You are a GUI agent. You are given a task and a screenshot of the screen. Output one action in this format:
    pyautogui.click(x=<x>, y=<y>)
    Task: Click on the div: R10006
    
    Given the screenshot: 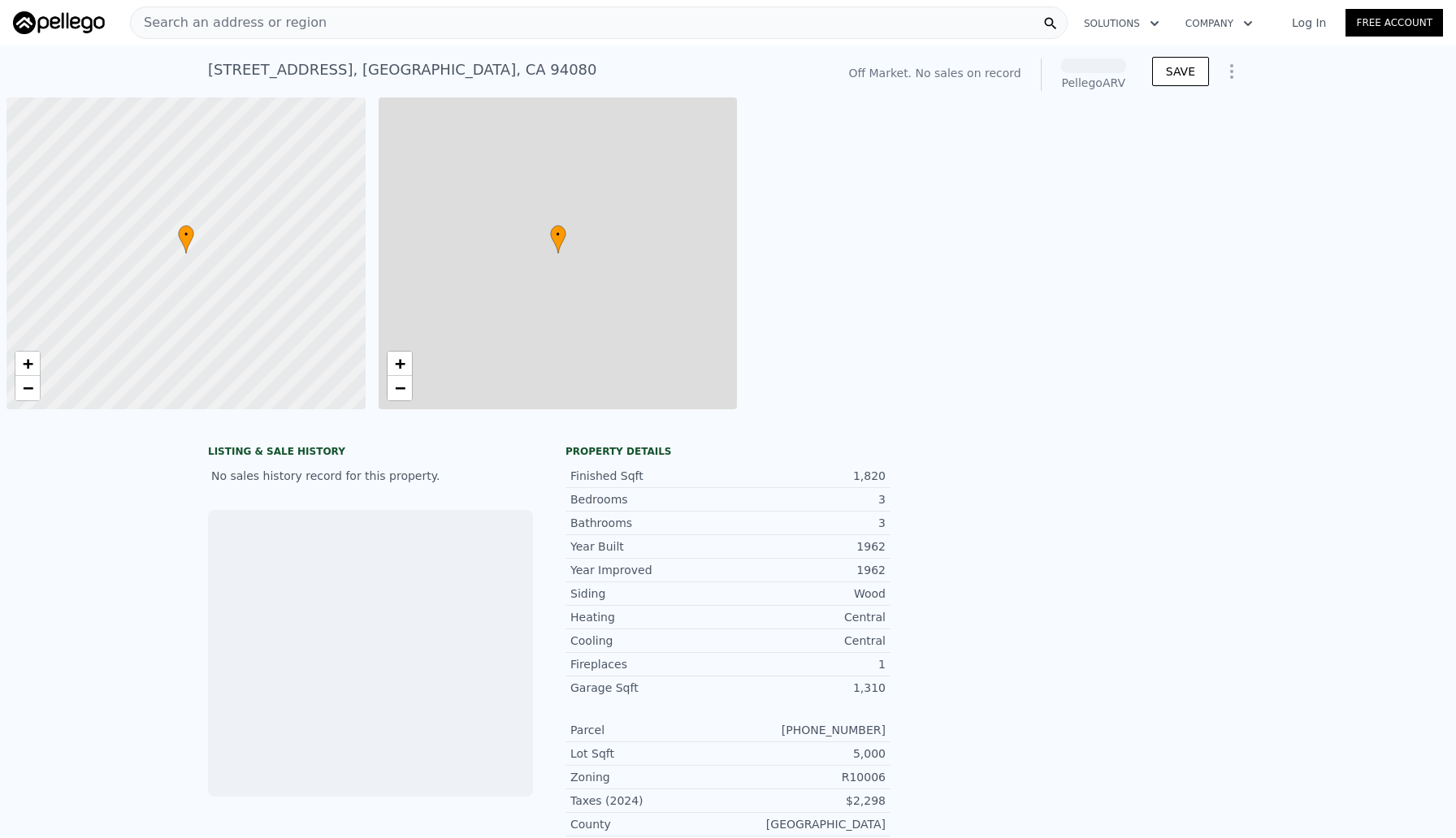 What is the action you would take?
    pyautogui.click(x=806, y=777)
    